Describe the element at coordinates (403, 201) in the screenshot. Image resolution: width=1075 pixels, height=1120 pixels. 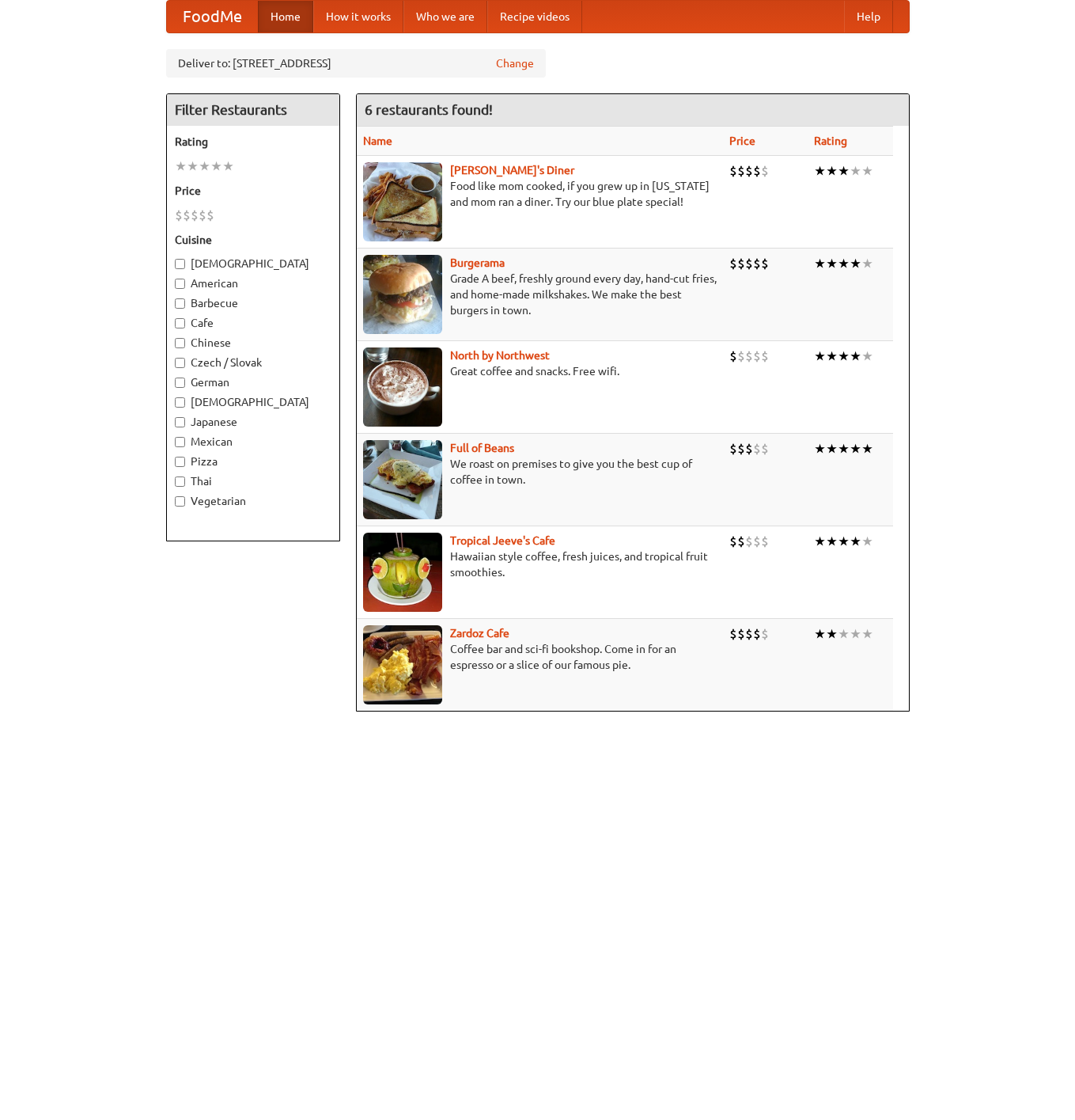
I see `img: sallys.jpg` at that location.